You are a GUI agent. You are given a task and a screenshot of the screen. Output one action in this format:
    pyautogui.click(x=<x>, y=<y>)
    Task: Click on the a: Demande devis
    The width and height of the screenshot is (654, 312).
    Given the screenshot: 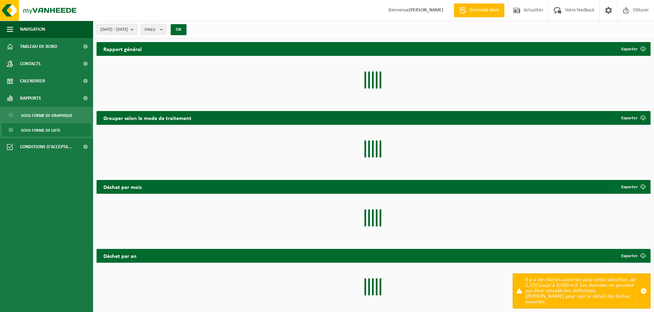 What is the action you would take?
    pyautogui.click(x=479, y=10)
    